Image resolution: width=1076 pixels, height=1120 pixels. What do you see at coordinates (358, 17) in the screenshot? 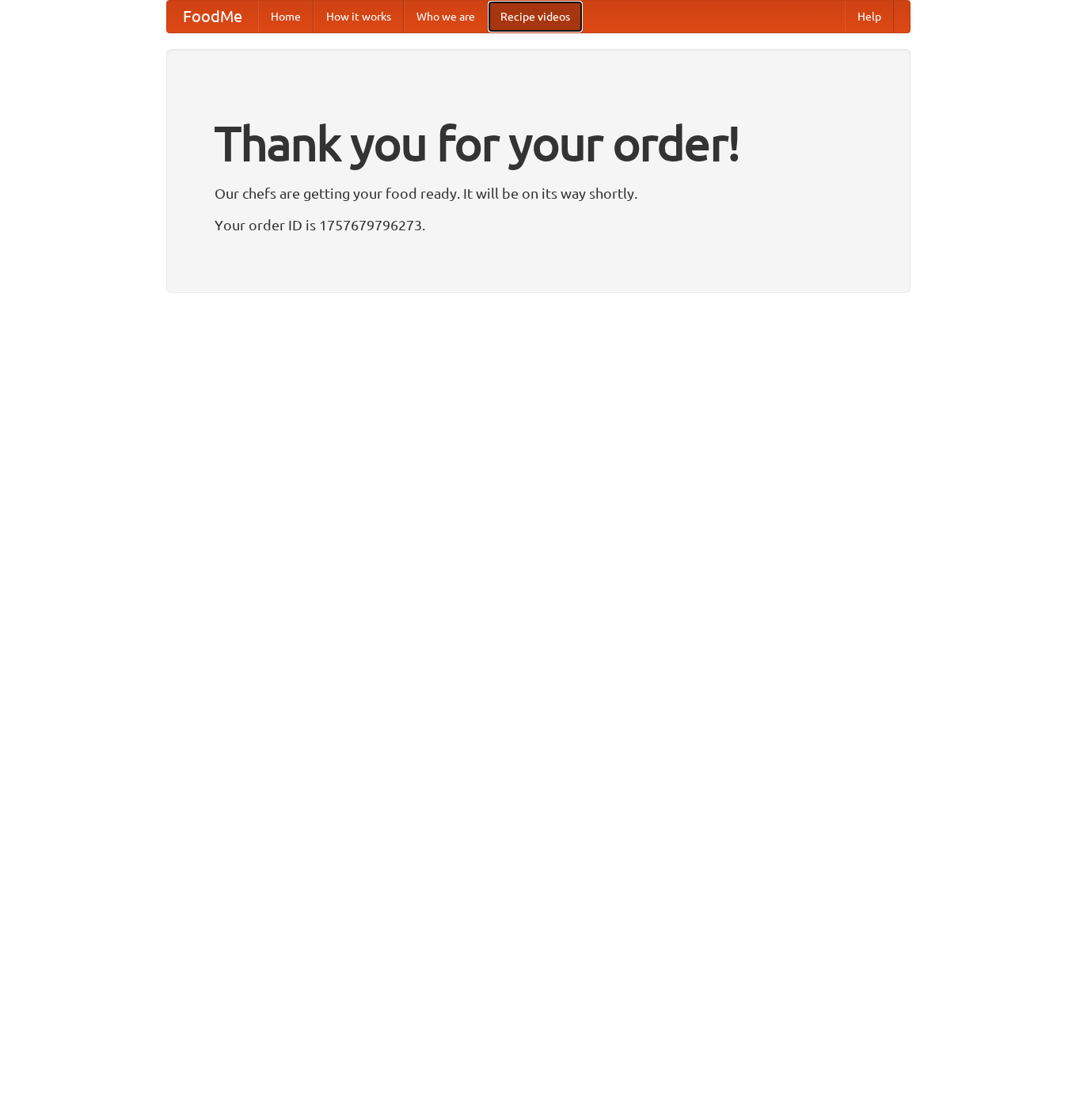
I see `a: How it works` at bounding box center [358, 17].